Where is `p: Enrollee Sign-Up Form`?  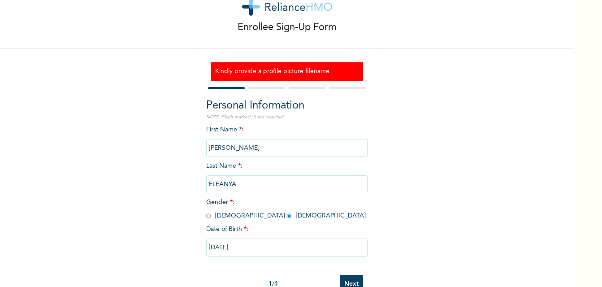 p: Enrollee Sign-Up Form is located at coordinates (287, 27).